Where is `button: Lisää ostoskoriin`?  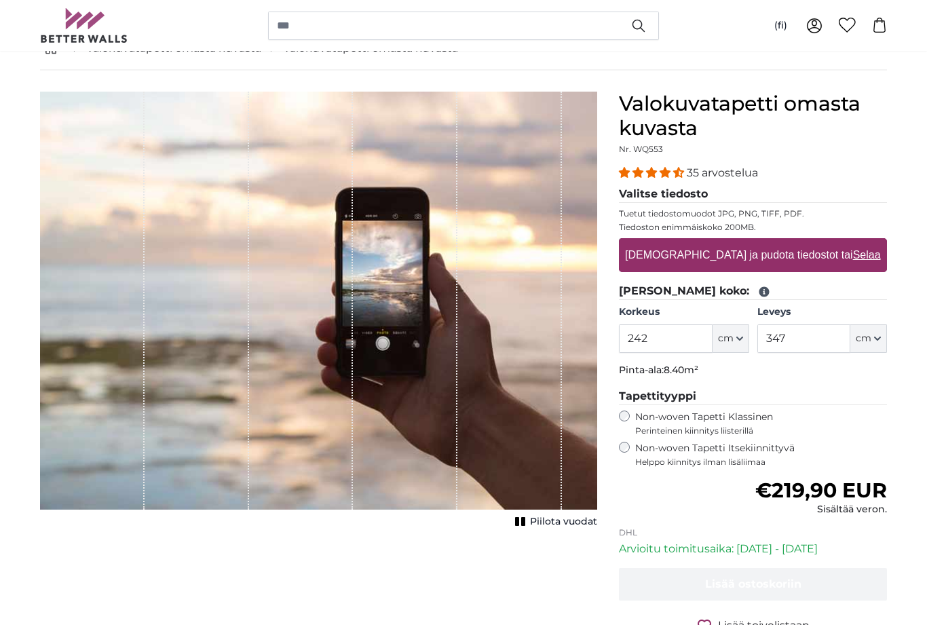
button: Lisää ostoskoriin is located at coordinates (752, 585).